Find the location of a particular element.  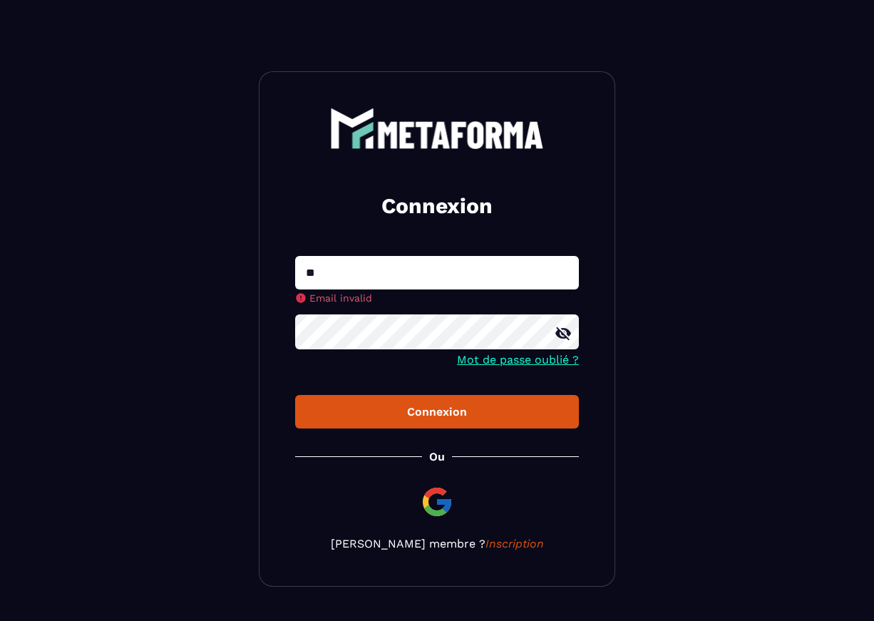

a: logo is located at coordinates (437, 128).